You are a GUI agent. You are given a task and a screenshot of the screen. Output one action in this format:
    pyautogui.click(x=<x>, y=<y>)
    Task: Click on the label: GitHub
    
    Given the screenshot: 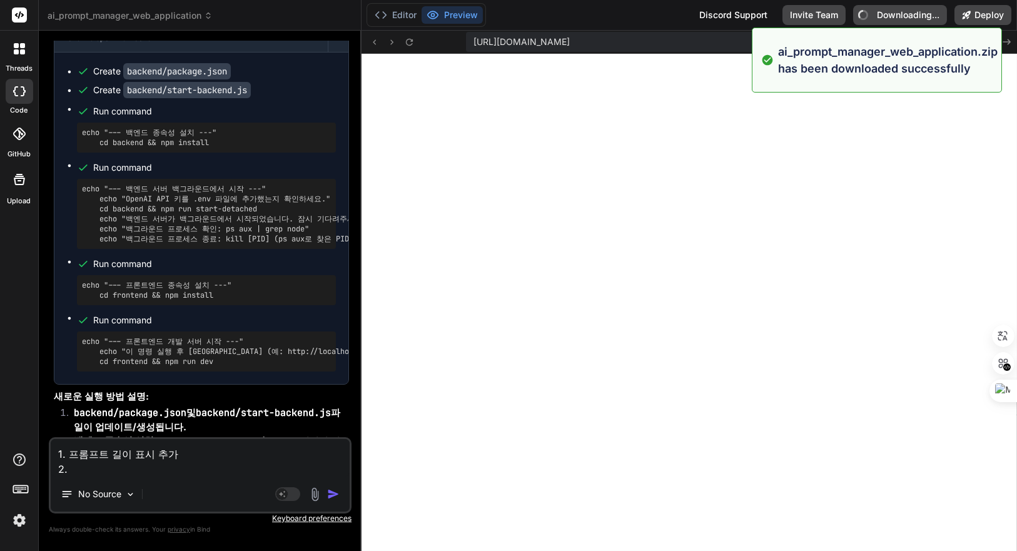 What is the action you would take?
    pyautogui.click(x=19, y=154)
    